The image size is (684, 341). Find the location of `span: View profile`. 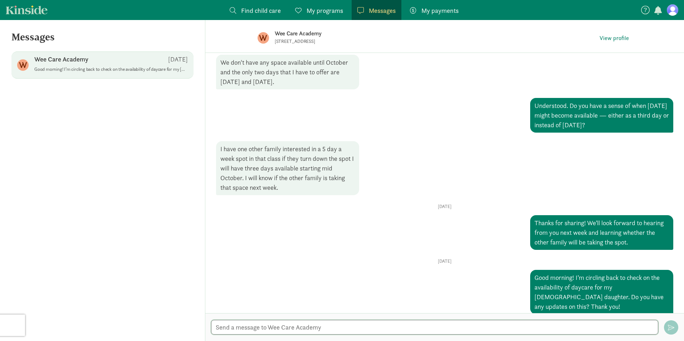

span: View profile is located at coordinates (614, 38).